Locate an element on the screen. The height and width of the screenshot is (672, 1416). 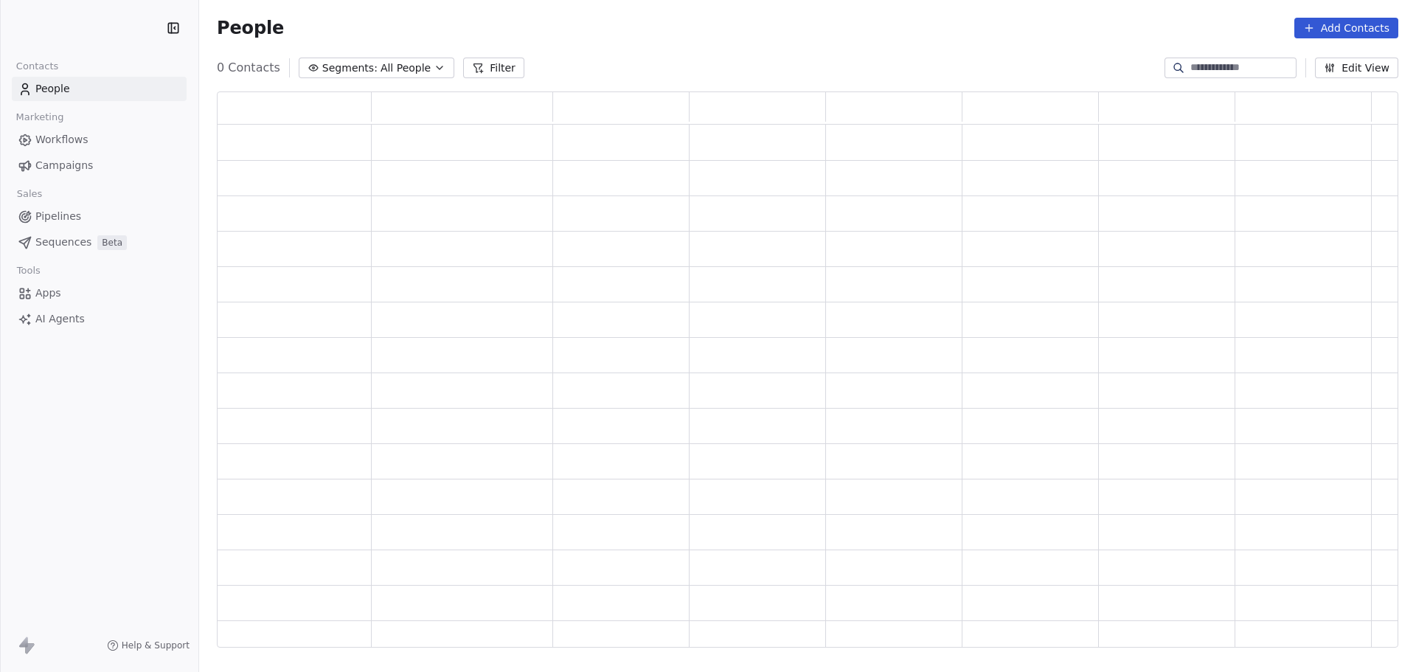
span: Campaigns is located at coordinates (64, 165).